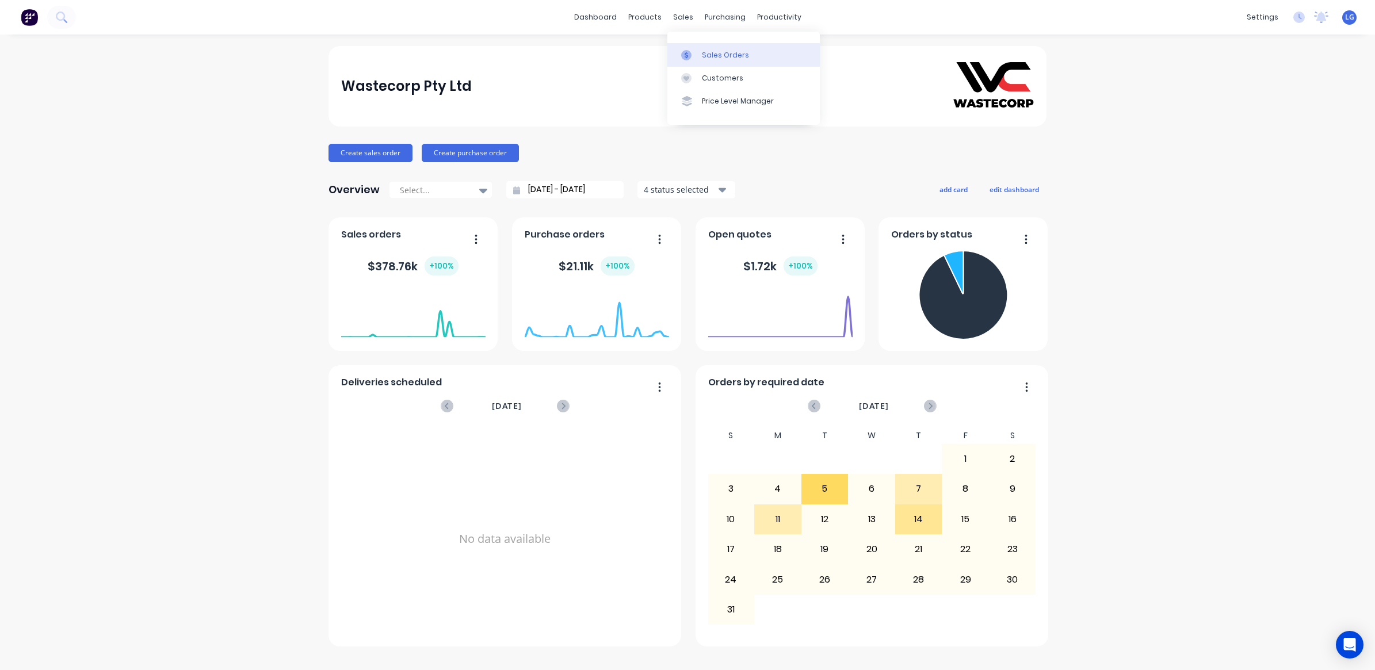 The height and width of the screenshot is (670, 1375). What do you see at coordinates (505, 539) in the screenshot?
I see `div: No data available` at bounding box center [505, 539].